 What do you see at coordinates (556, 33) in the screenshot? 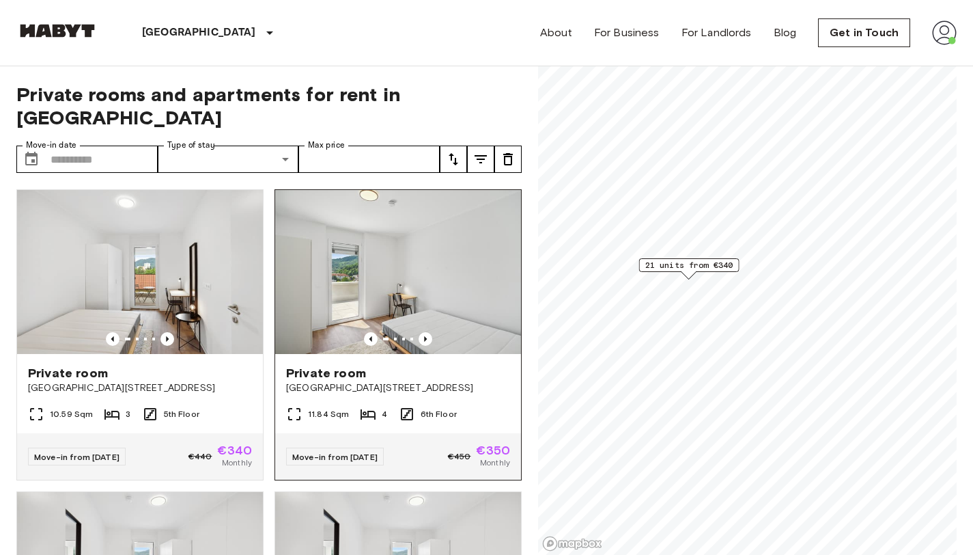
I see `a: About` at bounding box center [556, 33].